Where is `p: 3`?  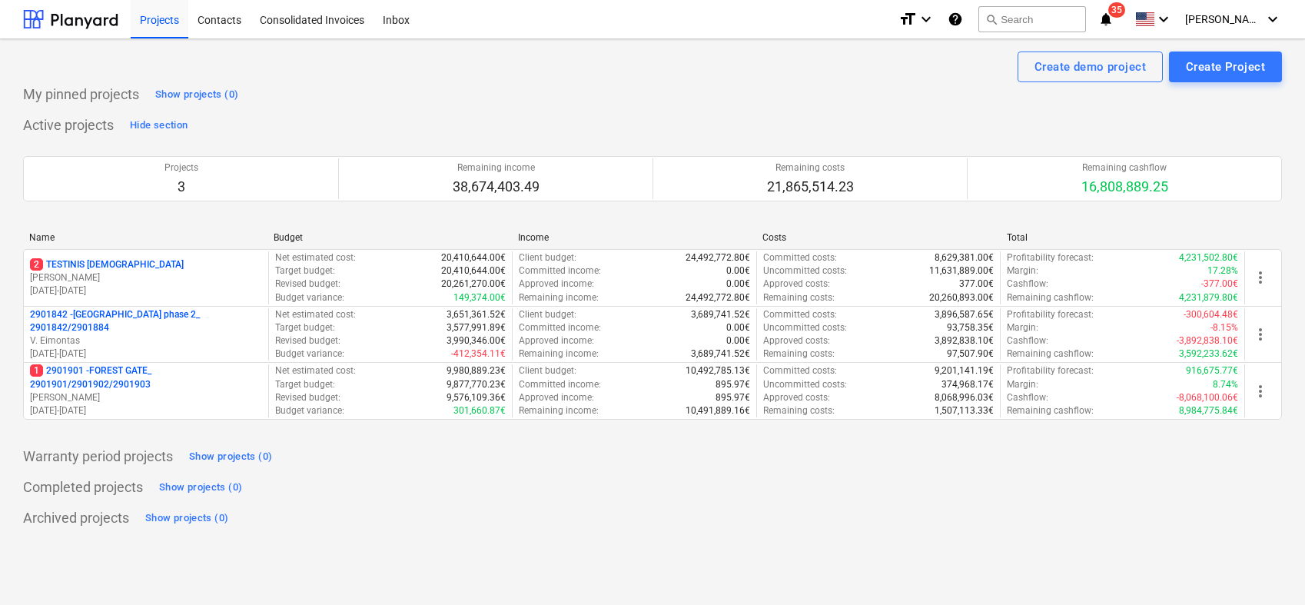 p: 3 is located at coordinates (181, 187).